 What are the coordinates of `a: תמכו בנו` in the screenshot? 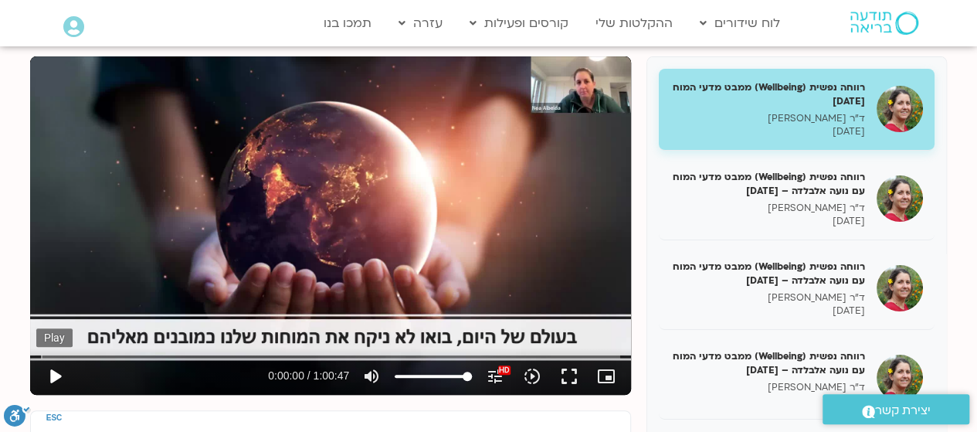 It's located at (348, 23).